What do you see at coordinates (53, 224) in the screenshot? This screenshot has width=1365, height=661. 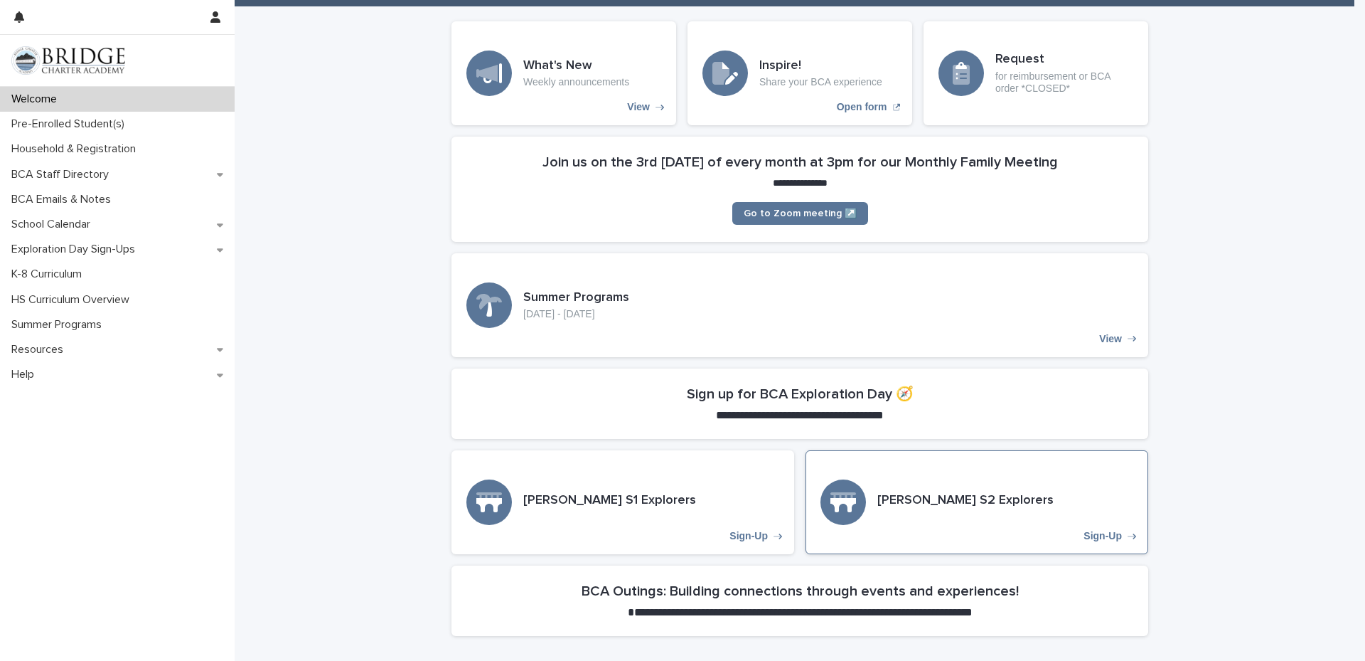 I see `p: School Calendar` at bounding box center [53, 224].